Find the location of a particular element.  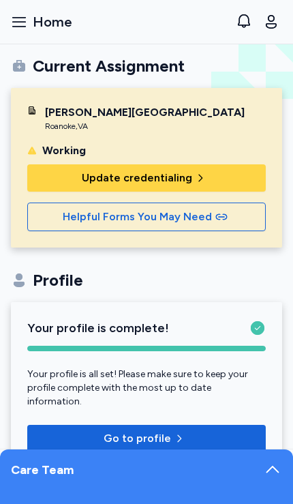

span: Update credentialing is located at coordinates (137, 178).